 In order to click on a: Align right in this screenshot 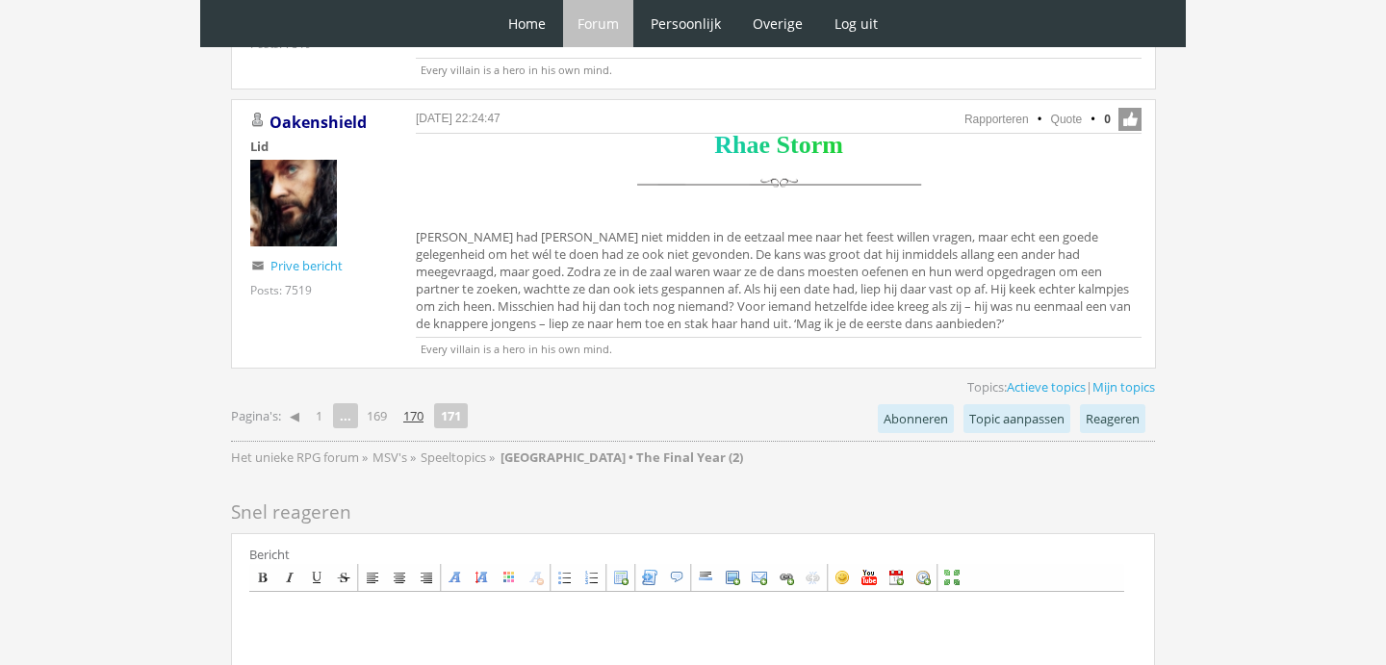, I will do `click(426, 577)`.